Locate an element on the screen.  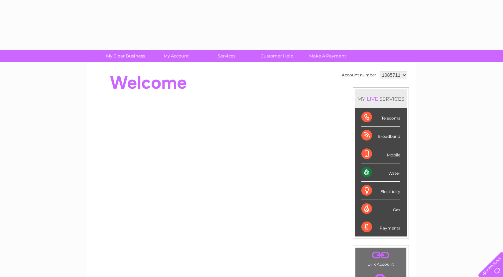
td: Link Account is located at coordinates (380, 258).